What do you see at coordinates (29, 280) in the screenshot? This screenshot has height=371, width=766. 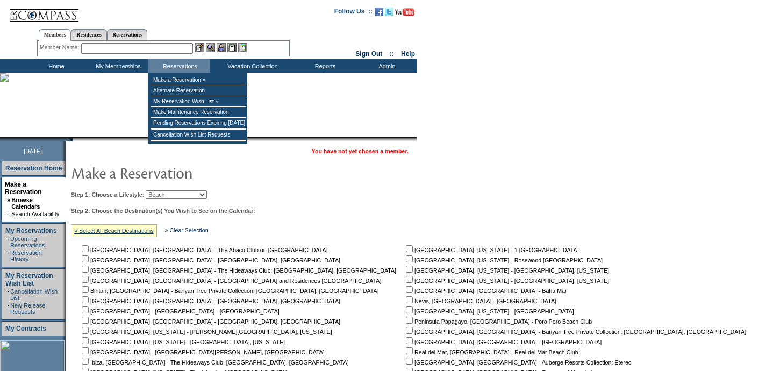 I see `a: My Reservation Wish List` at bounding box center [29, 280].